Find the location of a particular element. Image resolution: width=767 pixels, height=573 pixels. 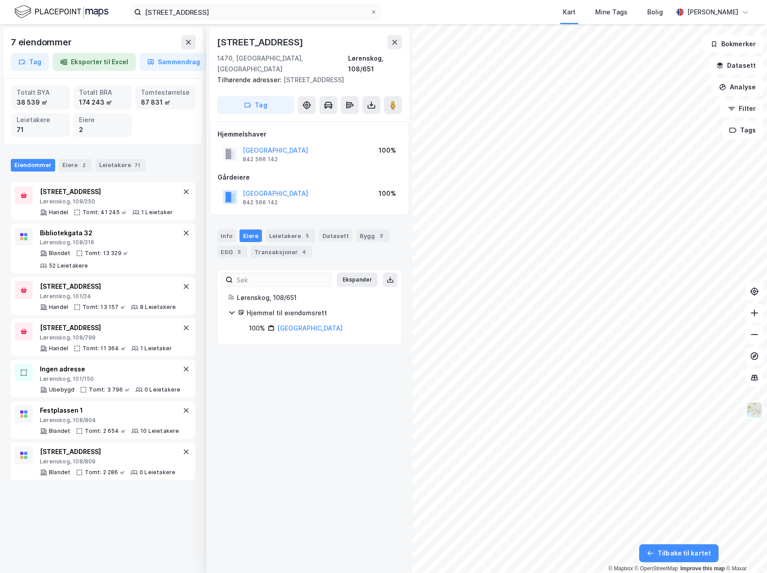

button: Analyse is located at coordinates (738, 87).